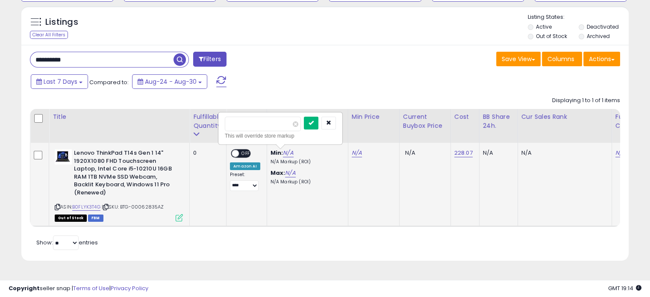 This screenshot has height=297, width=650. Describe the element at coordinates (119, 117) in the screenshot. I see `div: Title` at that location.